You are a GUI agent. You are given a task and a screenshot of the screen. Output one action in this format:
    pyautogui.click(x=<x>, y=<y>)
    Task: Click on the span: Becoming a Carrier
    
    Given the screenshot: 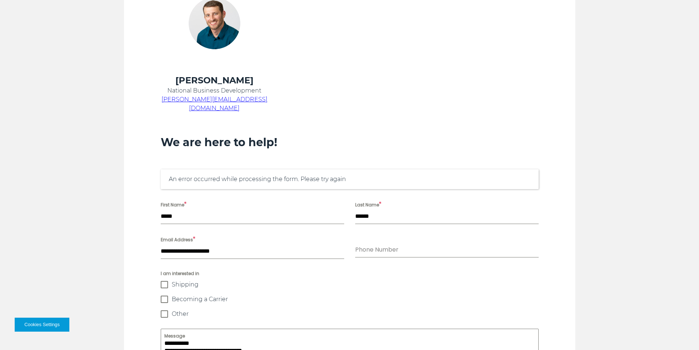 What is the action you would take?
    pyautogui.click(x=200, y=299)
    